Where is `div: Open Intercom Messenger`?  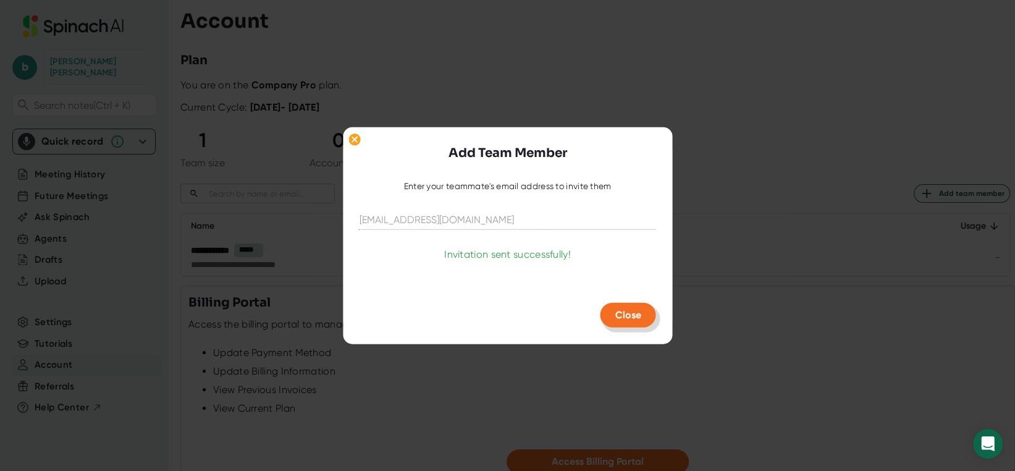 div: Open Intercom Messenger is located at coordinates (987, 443).